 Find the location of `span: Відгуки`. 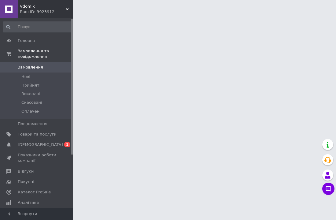

span: Відгуки is located at coordinates (26, 171).